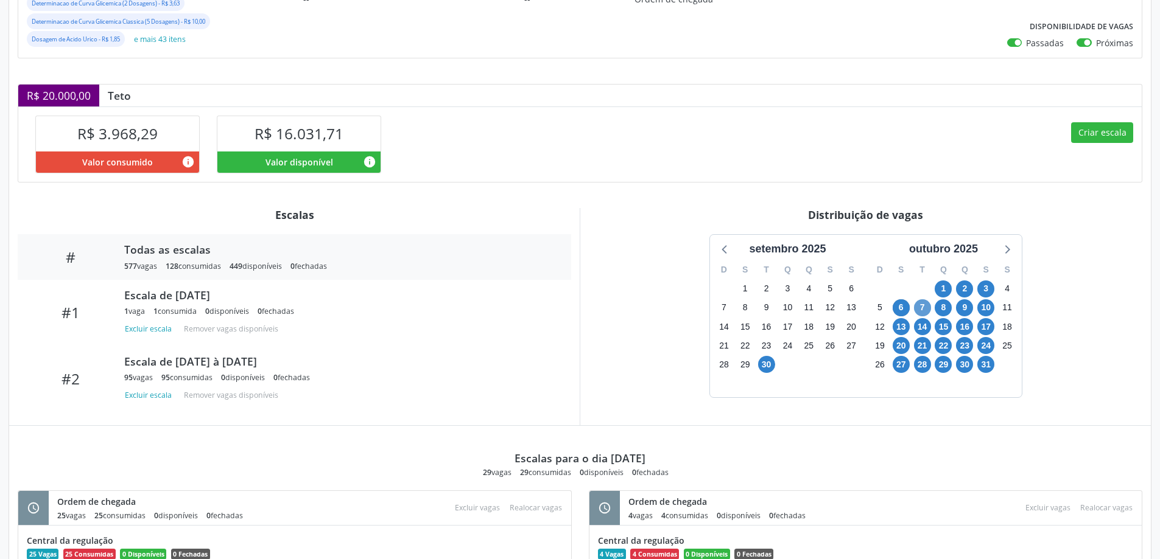  What do you see at coordinates (851, 308) in the screenshot?
I see `span: sábado, 13 de setembro de 2025` at bounding box center [851, 308].